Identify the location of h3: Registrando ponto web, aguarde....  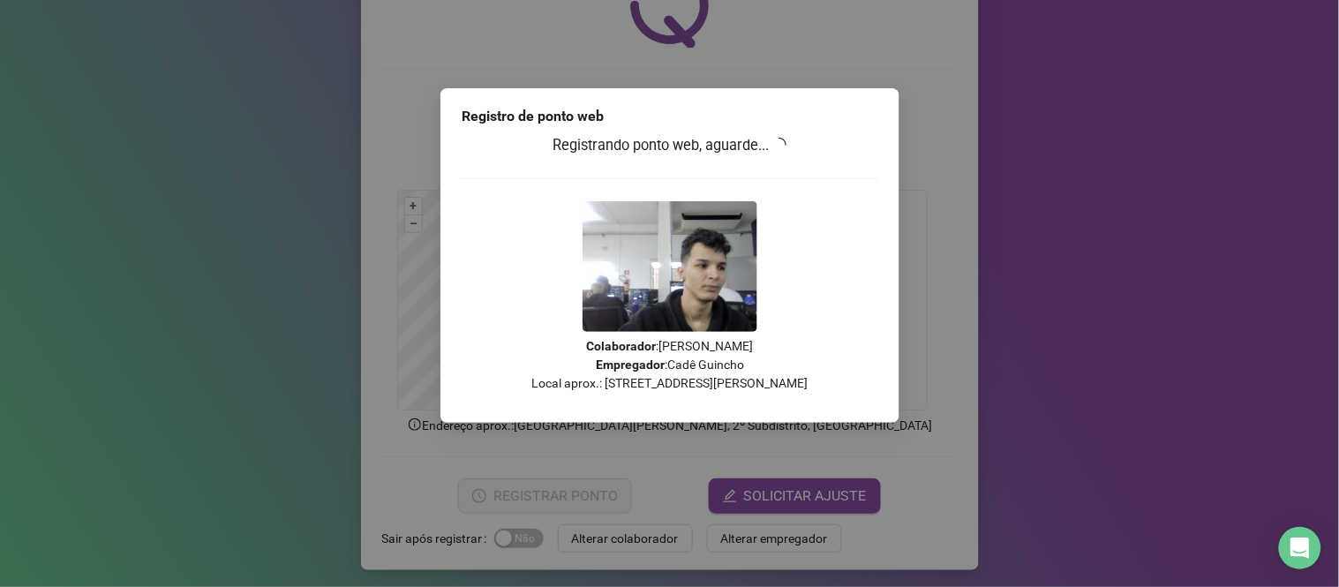
(670, 146).